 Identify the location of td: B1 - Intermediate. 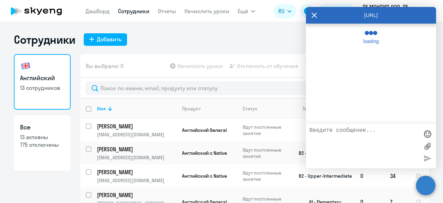
(323, 130).